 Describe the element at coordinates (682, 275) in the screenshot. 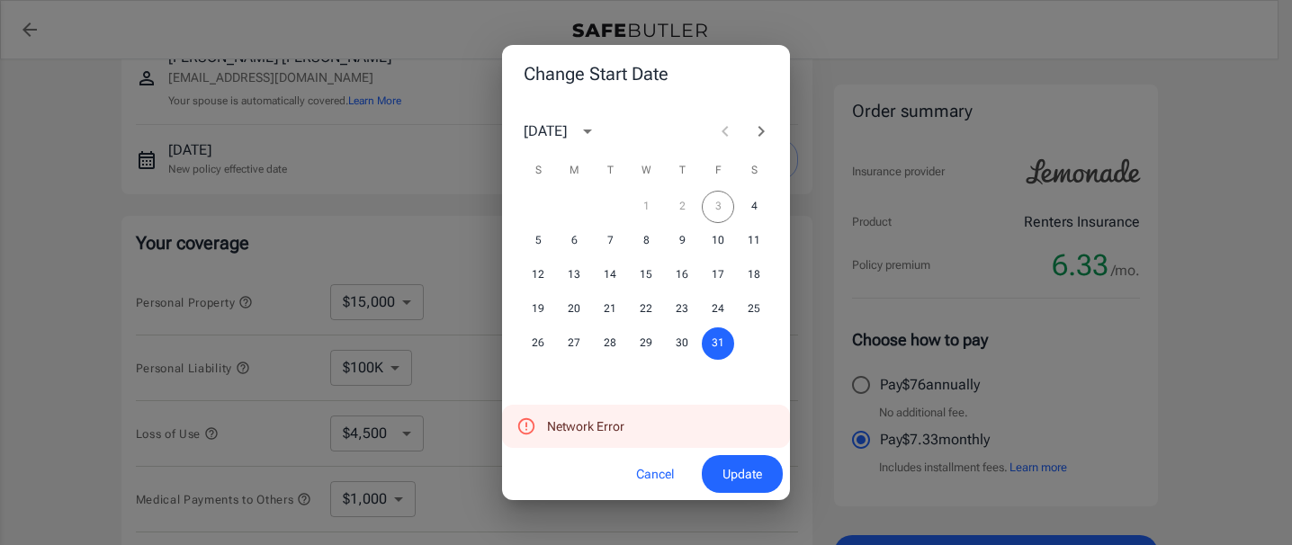

I see `button: 16` at that location.